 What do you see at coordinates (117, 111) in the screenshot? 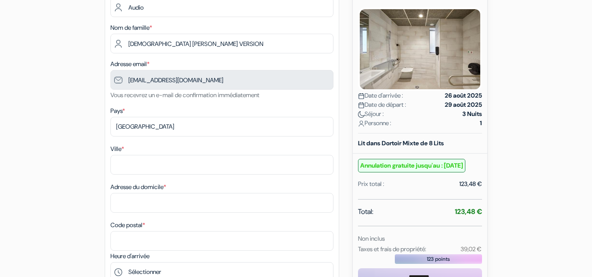
I see `label: Pays` at bounding box center [117, 111].